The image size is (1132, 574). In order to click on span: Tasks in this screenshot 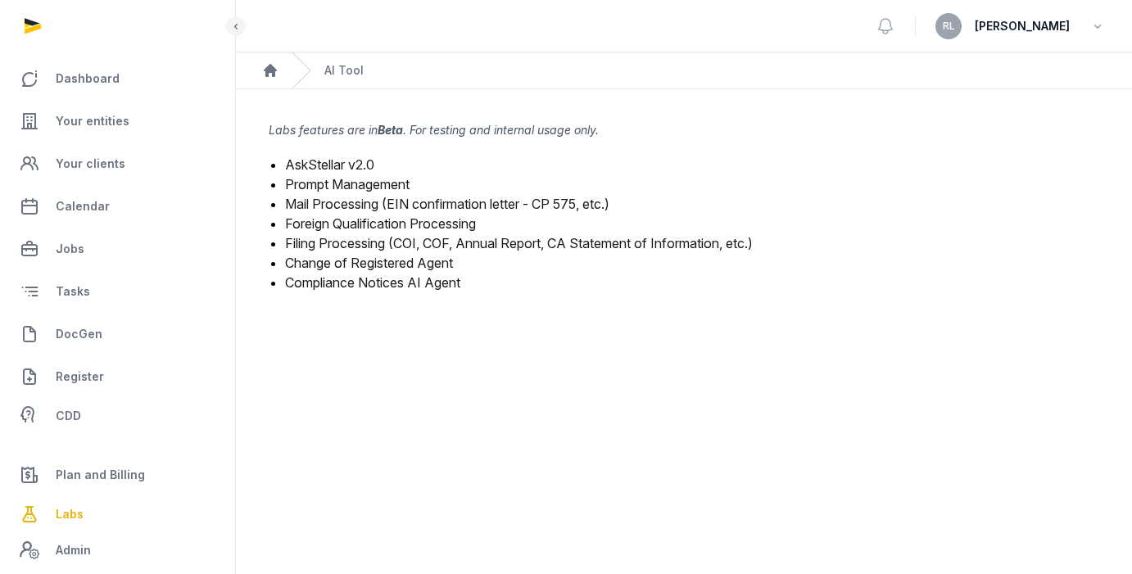, I will do `click(73, 292)`.